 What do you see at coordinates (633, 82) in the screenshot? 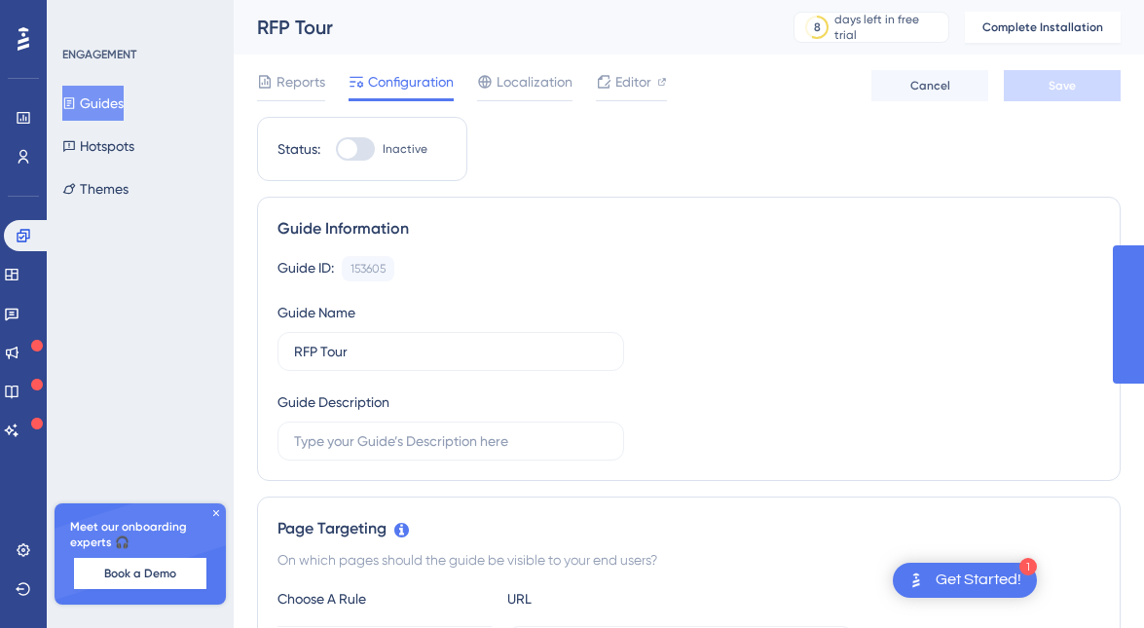
I see `span: Editor` at bounding box center [633, 82].